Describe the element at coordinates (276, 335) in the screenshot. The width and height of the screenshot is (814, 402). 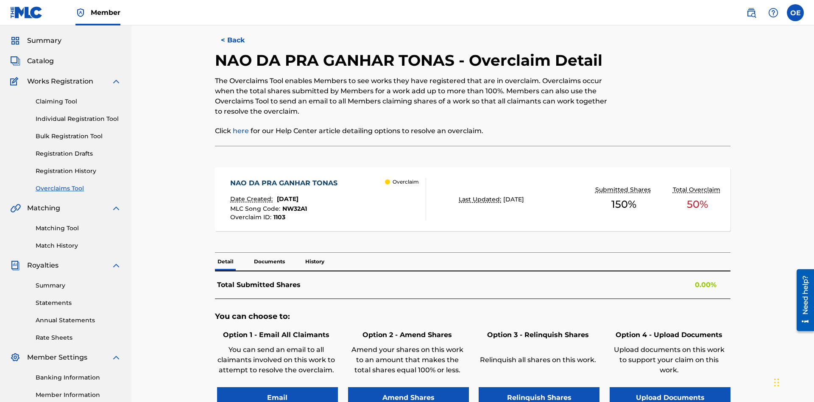
I see `h6: Option 1 - Email All Claimants` at that location.